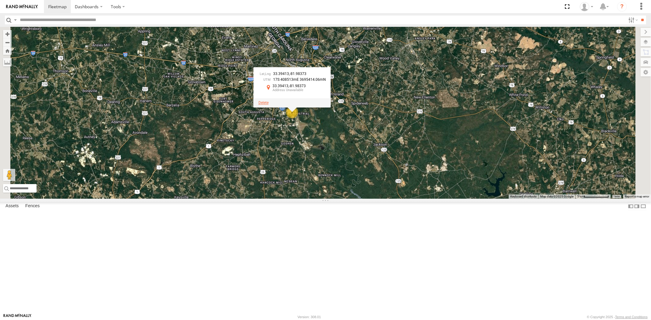  Describe the element at coordinates (617, 197) in the screenshot. I see `a: Terms (opens in new tab)` at that location.